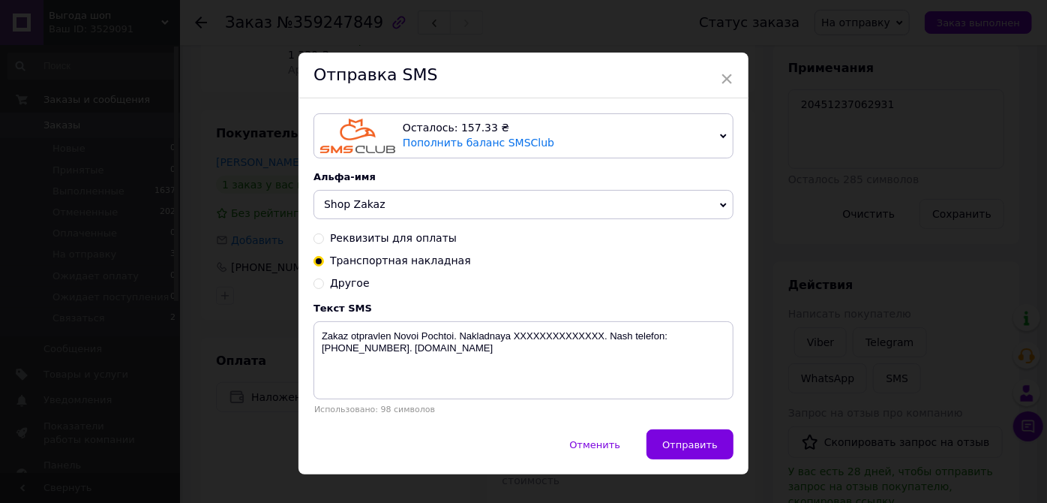 The image size is (1047, 503). Describe the element at coordinates (355, 204) in the screenshot. I see `span: Shop Zakaz` at that location.